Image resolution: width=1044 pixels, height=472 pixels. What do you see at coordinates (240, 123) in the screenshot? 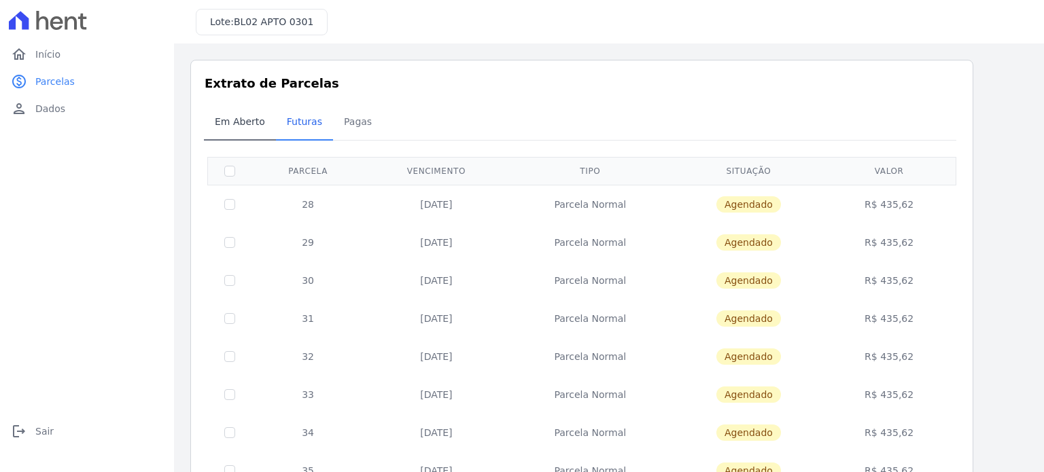
I see `a: Em Aberto` at bounding box center [240, 123].